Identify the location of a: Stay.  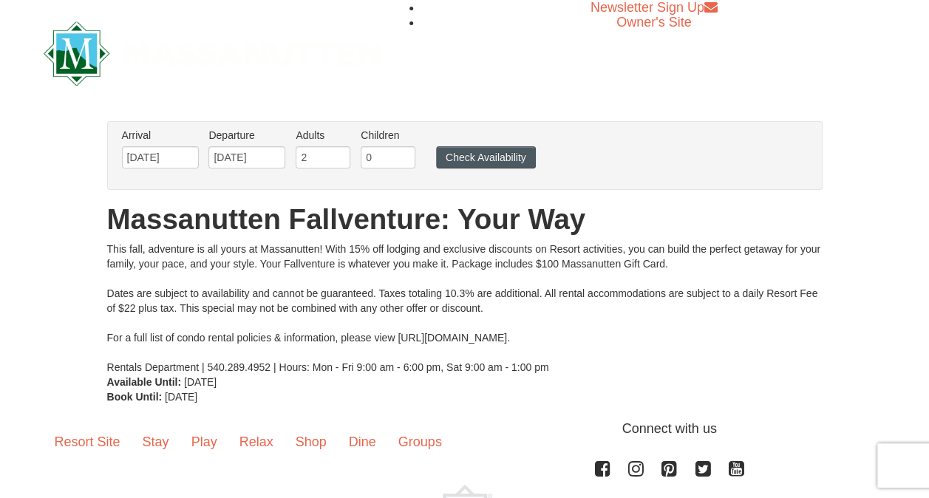
(156, 442).